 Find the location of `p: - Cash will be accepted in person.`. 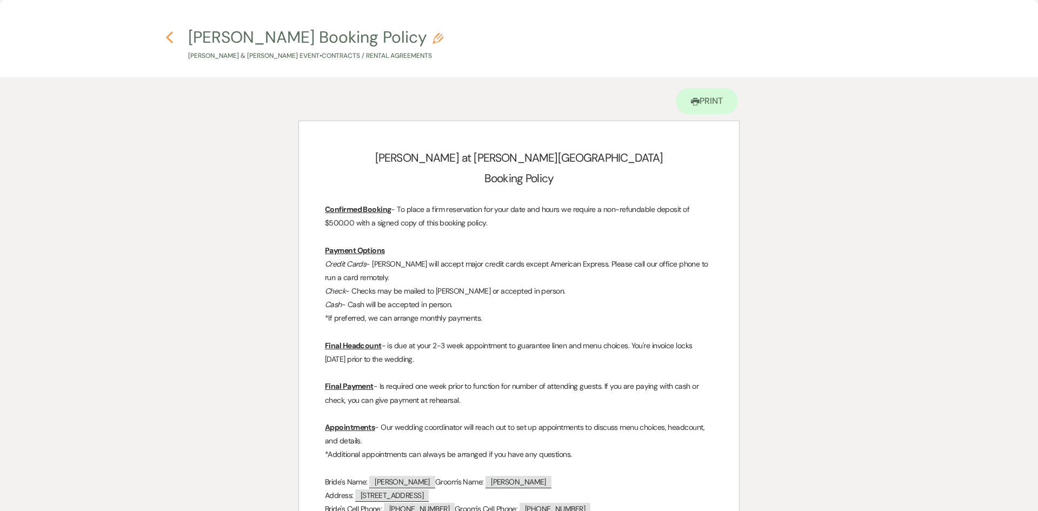

p: - Cash will be accepted in person. is located at coordinates (519, 304).